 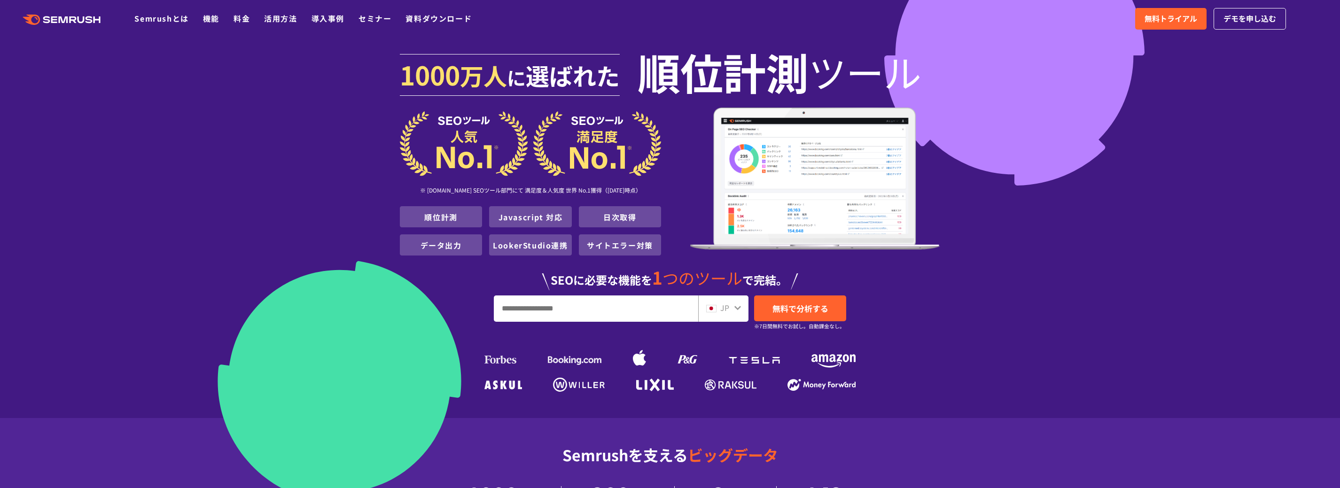 What do you see at coordinates (438, 18) in the screenshot?
I see `a: 資料ダウンロード` at bounding box center [438, 18].